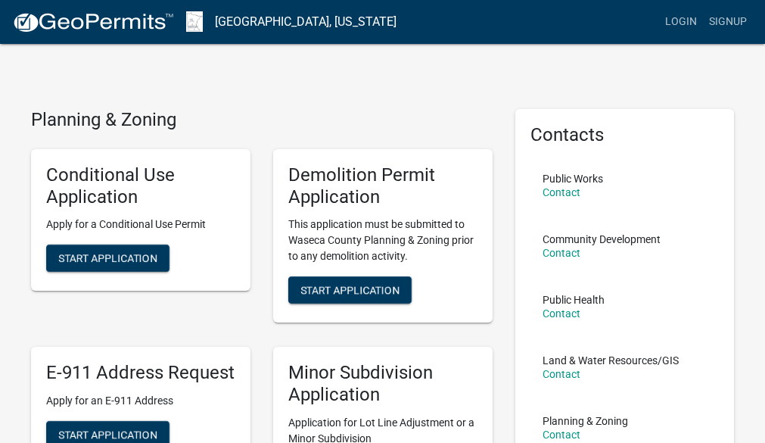 The width and height of the screenshot is (765, 443). I want to click on h4: Planning & Zoning, so click(262, 120).